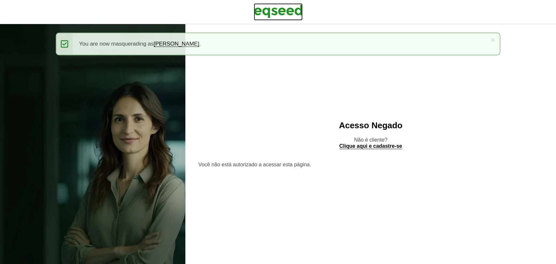 The height and width of the screenshot is (264, 556). What do you see at coordinates (370, 125) in the screenshot?
I see `h2: Acesso Negado` at bounding box center [370, 125].